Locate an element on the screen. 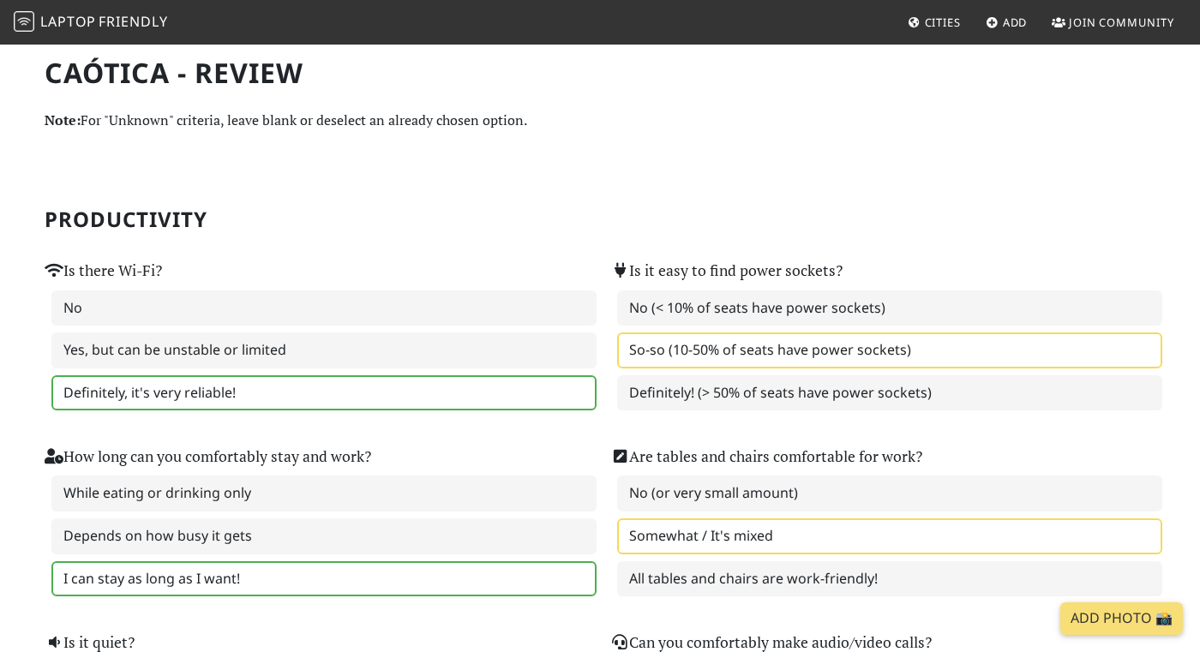  label: Depends on how busy it gets is located at coordinates (324, 536).